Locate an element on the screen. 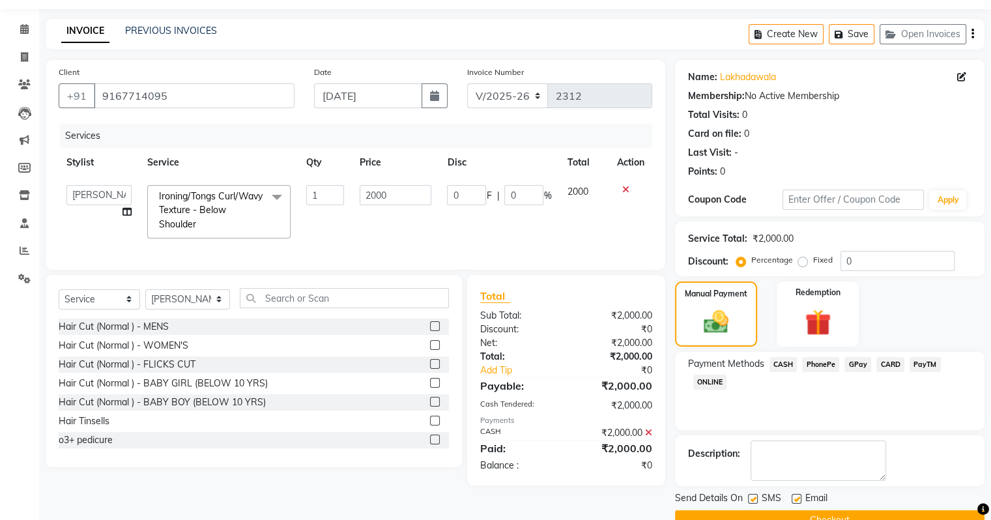 The height and width of the screenshot is (520, 991). span: ONLINE is located at coordinates (710, 382).